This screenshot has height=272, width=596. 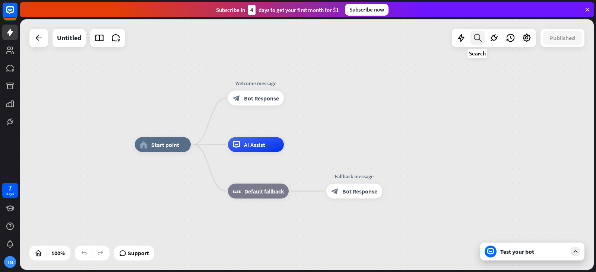 I want to click on div: Welcome message, so click(x=256, y=83).